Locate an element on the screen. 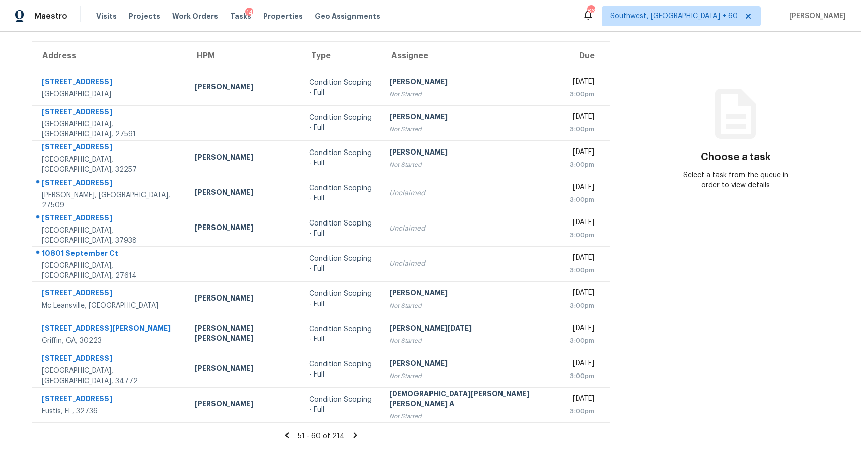 The image size is (861, 449). span: Visits is located at coordinates (106, 16).